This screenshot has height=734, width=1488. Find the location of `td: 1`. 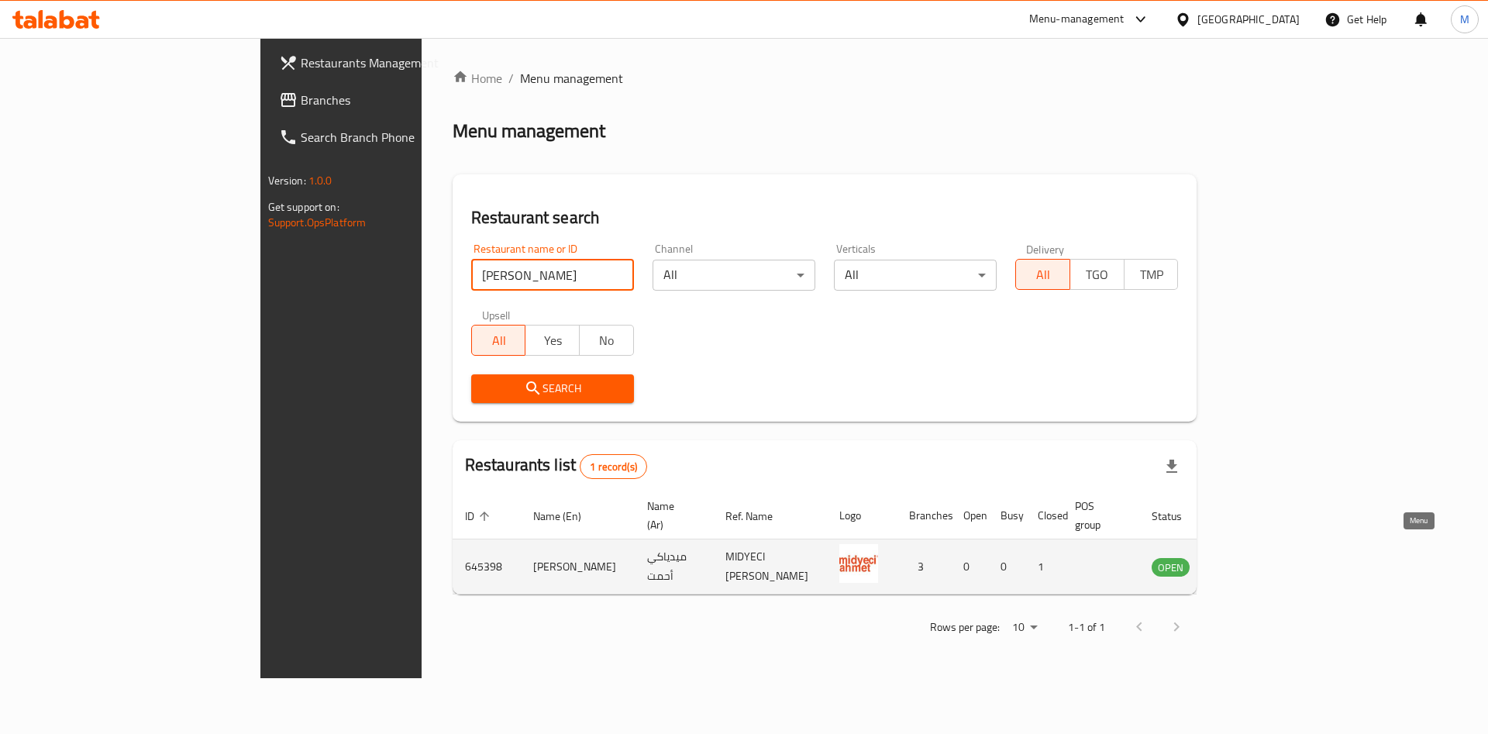

td: 1 is located at coordinates (1044, 566).